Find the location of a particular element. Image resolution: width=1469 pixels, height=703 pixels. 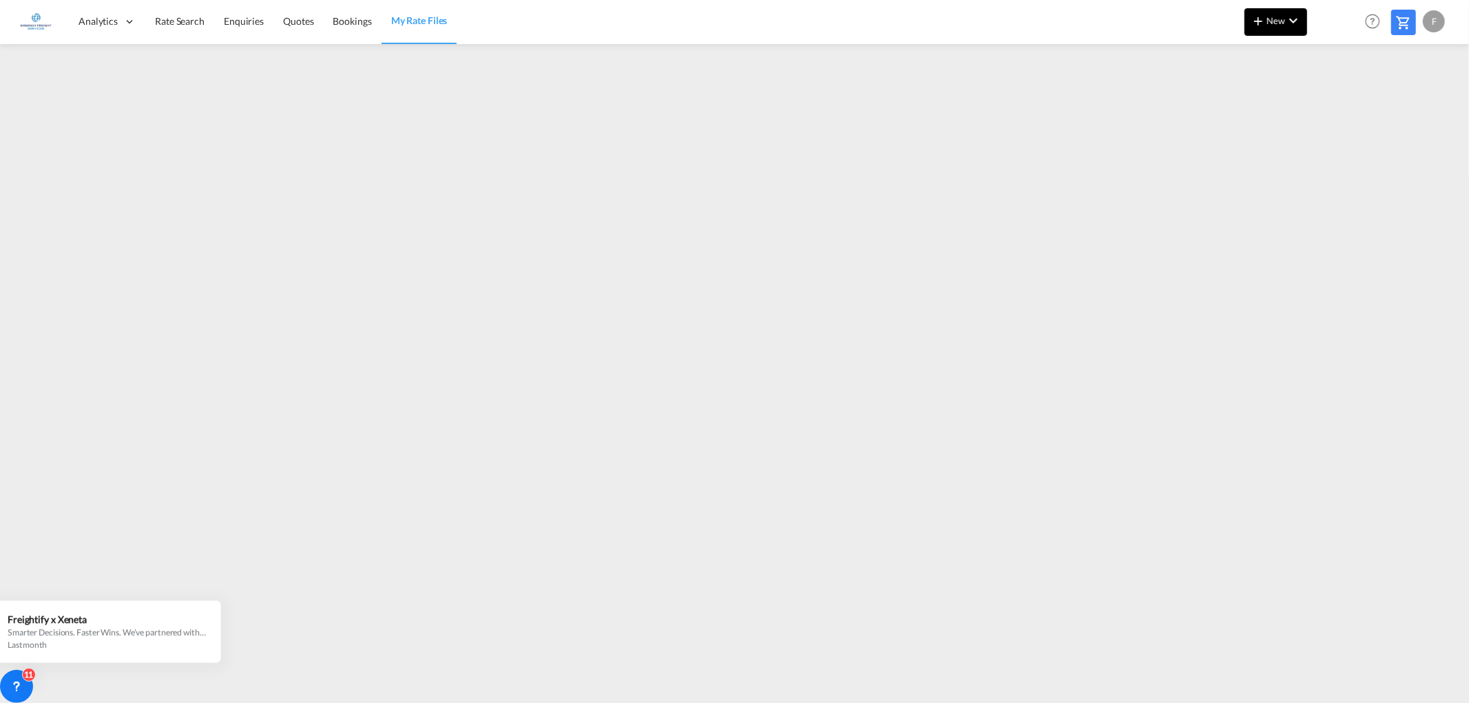

div: Help is located at coordinates (1376, 22).